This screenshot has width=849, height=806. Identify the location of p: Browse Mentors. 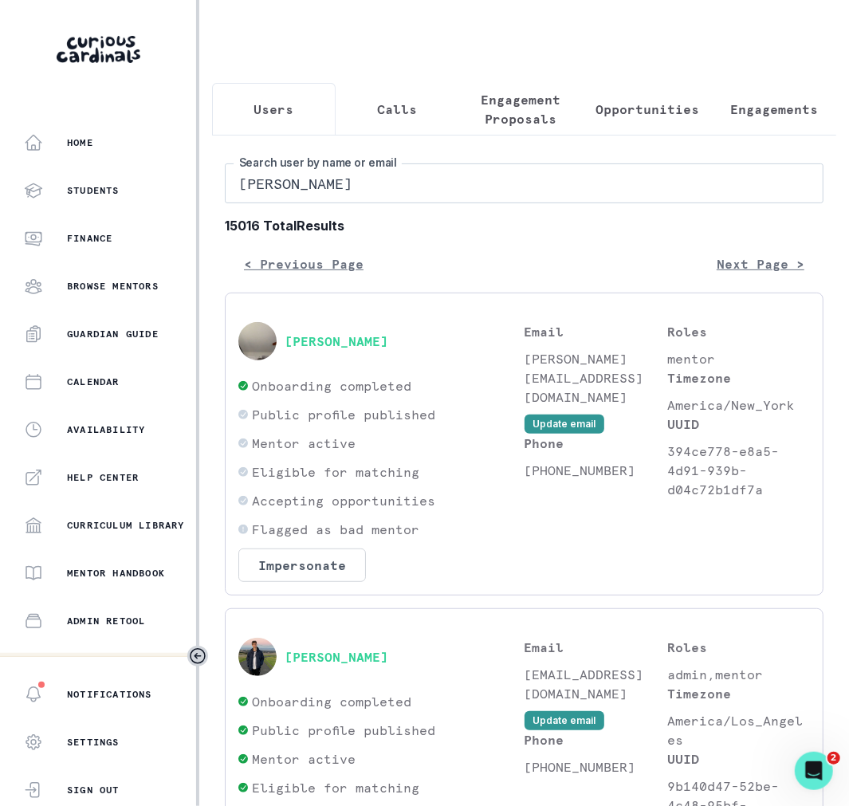
(112, 286).